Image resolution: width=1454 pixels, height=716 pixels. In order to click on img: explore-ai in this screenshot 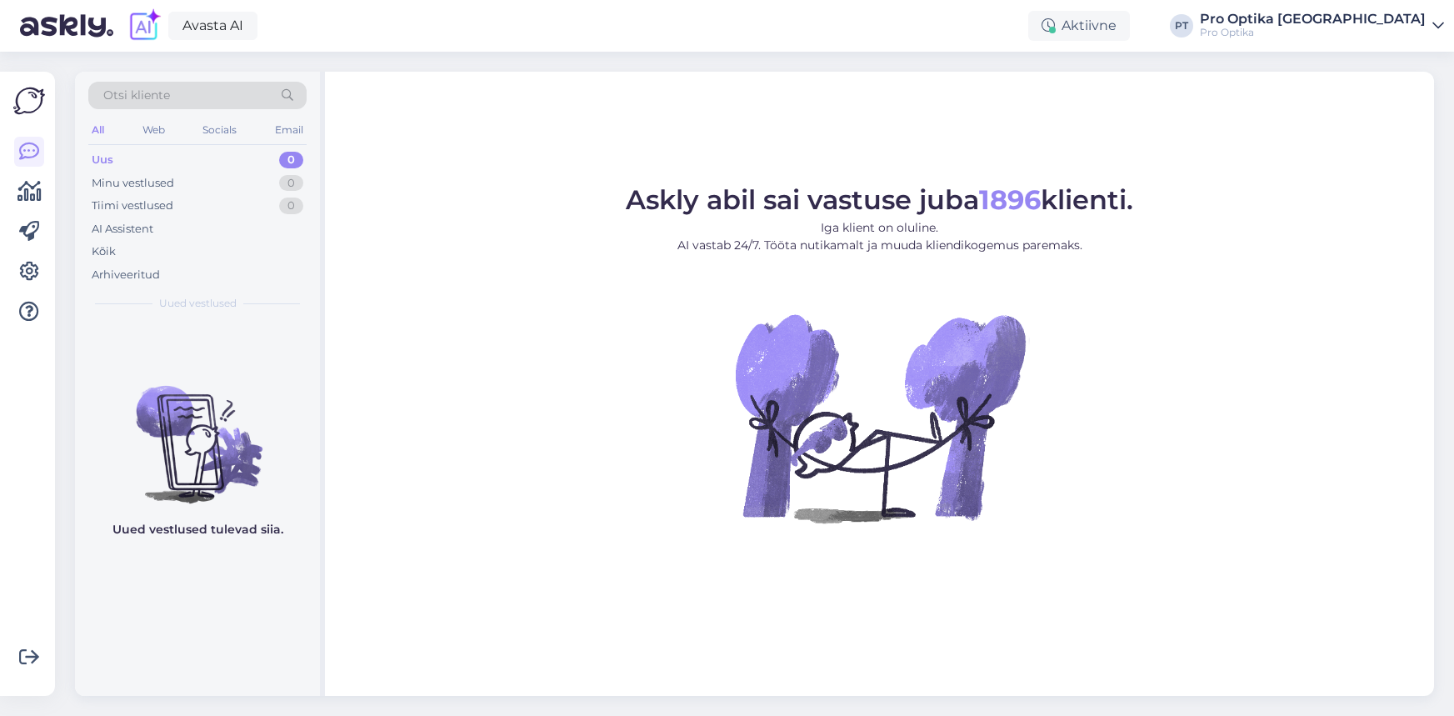, I will do `click(144, 26)`.